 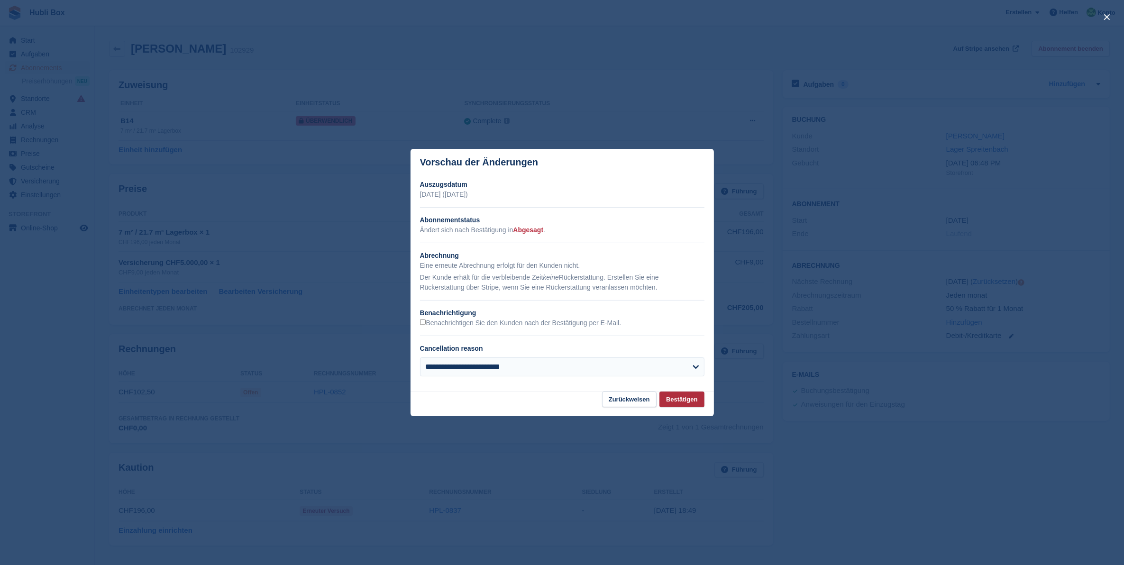 What do you see at coordinates (682, 399) in the screenshot?
I see `button: Bestätigen` at bounding box center [682, 399].